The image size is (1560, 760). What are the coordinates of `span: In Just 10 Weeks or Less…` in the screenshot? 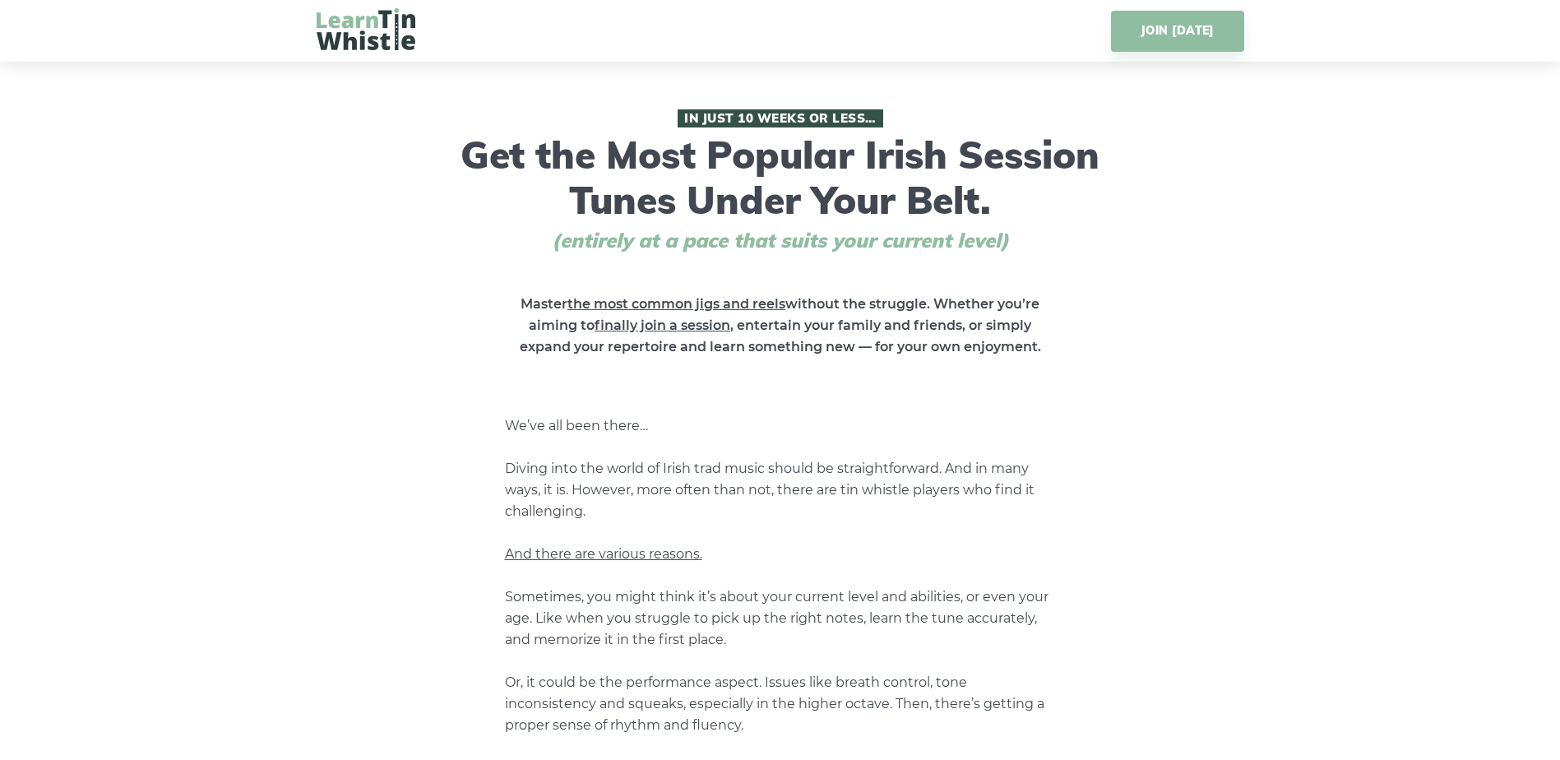 It's located at (780, 118).